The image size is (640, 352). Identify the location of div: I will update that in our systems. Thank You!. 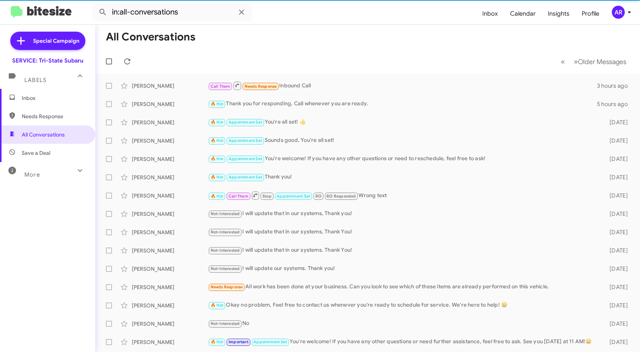
(403, 250).